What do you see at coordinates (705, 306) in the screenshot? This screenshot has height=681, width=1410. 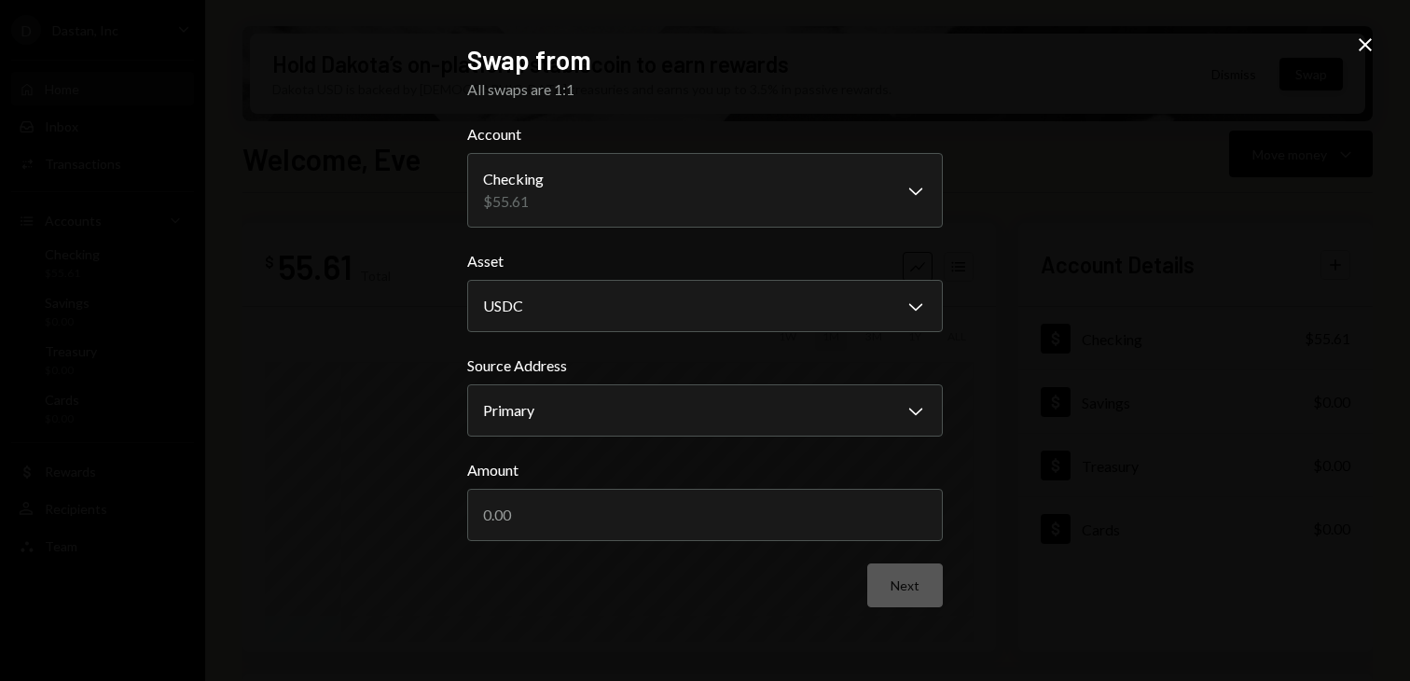 I see `button: Asset` at bounding box center [705, 306].